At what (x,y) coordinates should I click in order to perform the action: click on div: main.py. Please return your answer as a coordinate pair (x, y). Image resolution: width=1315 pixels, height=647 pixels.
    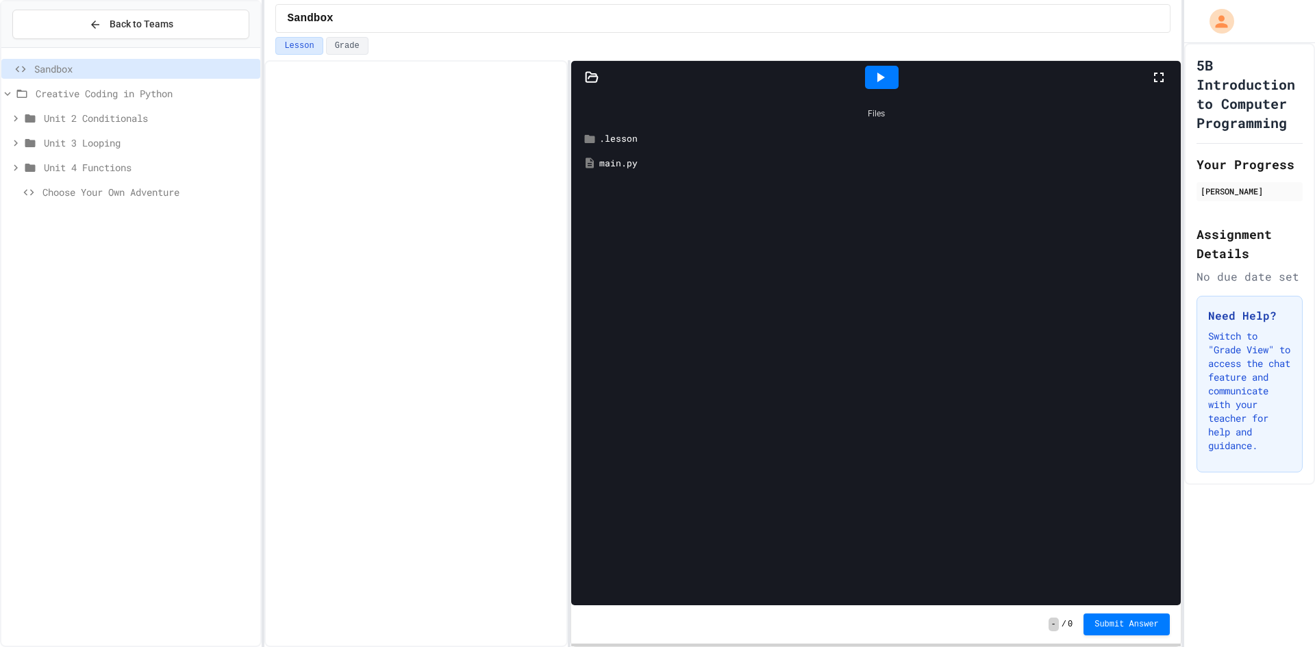
    Looking at the image, I should click on (885, 164).